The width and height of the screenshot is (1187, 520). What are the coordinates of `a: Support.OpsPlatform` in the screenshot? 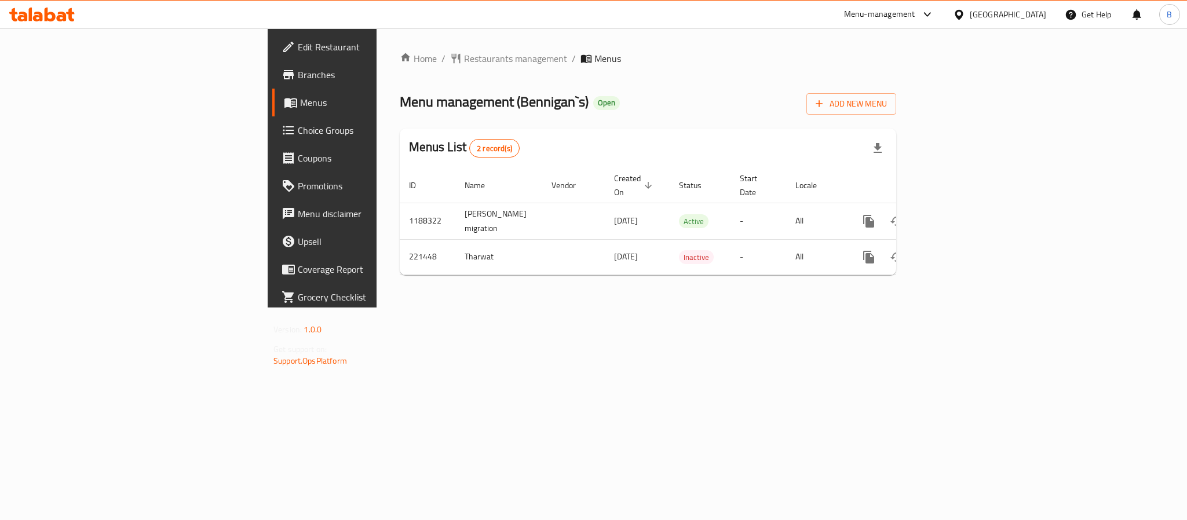 It's located at (310, 361).